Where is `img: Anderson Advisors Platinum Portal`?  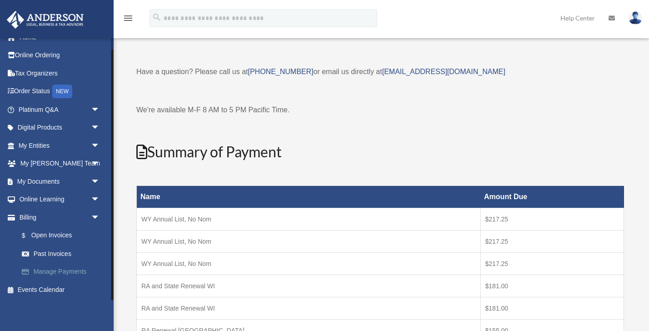
img: Anderson Advisors Platinum Portal is located at coordinates (45, 20).